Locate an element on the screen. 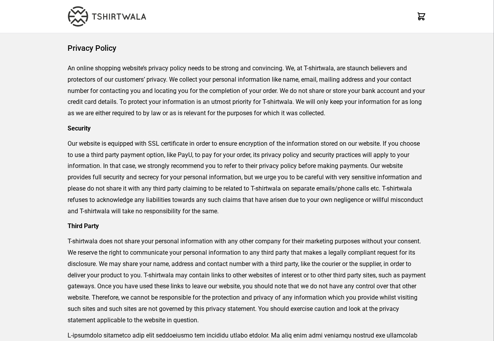  img: TW-LOGO-400-104.png is located at coordinates (107, 16).